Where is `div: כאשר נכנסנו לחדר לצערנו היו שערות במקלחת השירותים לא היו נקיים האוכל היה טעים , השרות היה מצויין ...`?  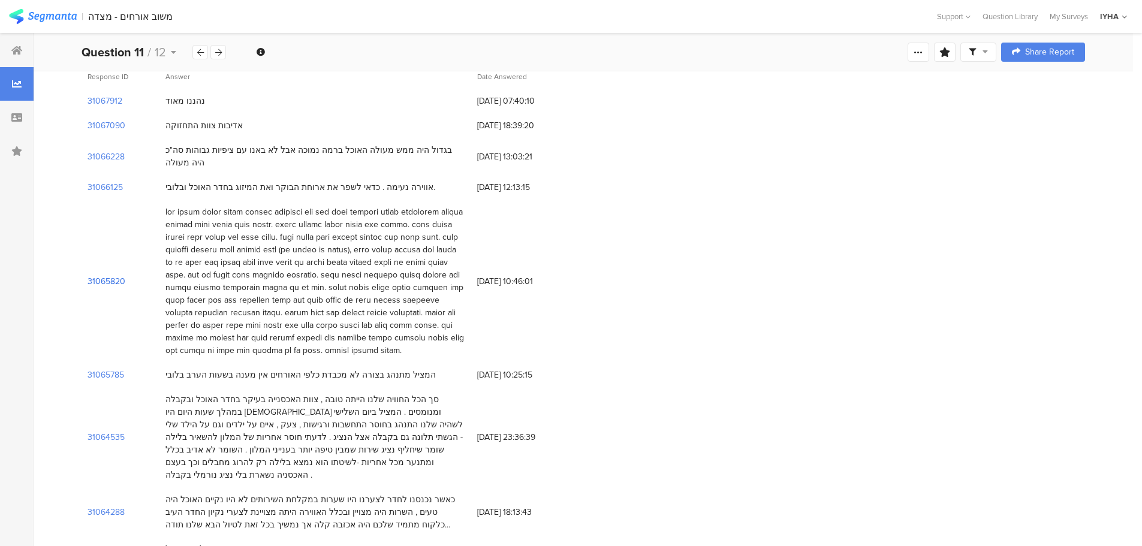
div: כאשר נכנסנו לחדר לצערנו היו שערות במקלחת השירותים לא היו נקיים האוכל היה טעים , השרות היה מצויין ... is located at coordinates (315, 512).